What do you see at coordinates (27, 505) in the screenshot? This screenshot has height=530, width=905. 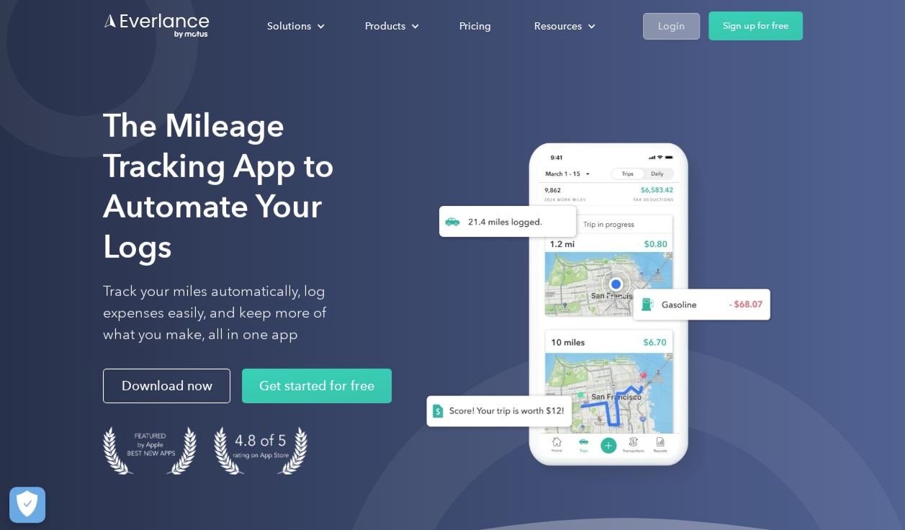 I see `button: Cookies Settings` at bounding box center [27, 505].